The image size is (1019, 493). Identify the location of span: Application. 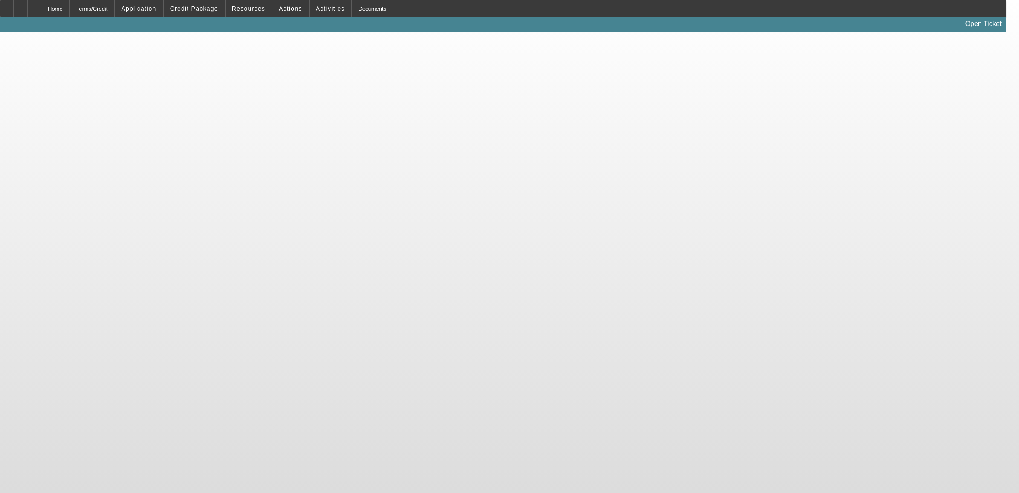
(139, 9).